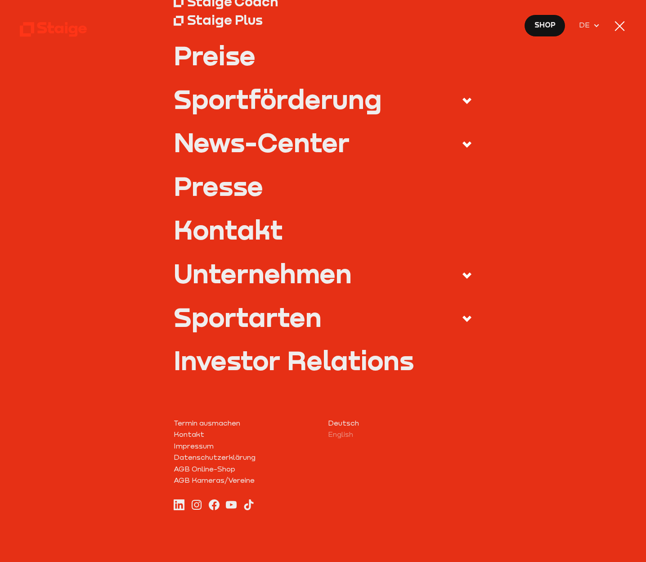 This screenshot has width=646, height=562. Describe the element at coordinates (323, 20) in the screenshot. I see `a: Staige Plus` at that location.